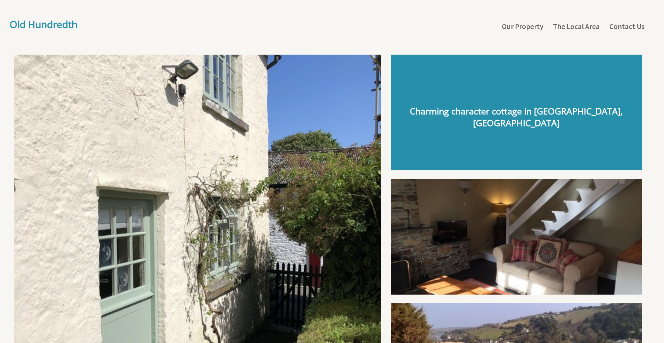 Image resolution: width=664 pixels, height=343 pixels. What do you see at coordinates (44, 24) in the screenshot?
I see `h1: Old Hundredth` at bounding box center [44, 24].